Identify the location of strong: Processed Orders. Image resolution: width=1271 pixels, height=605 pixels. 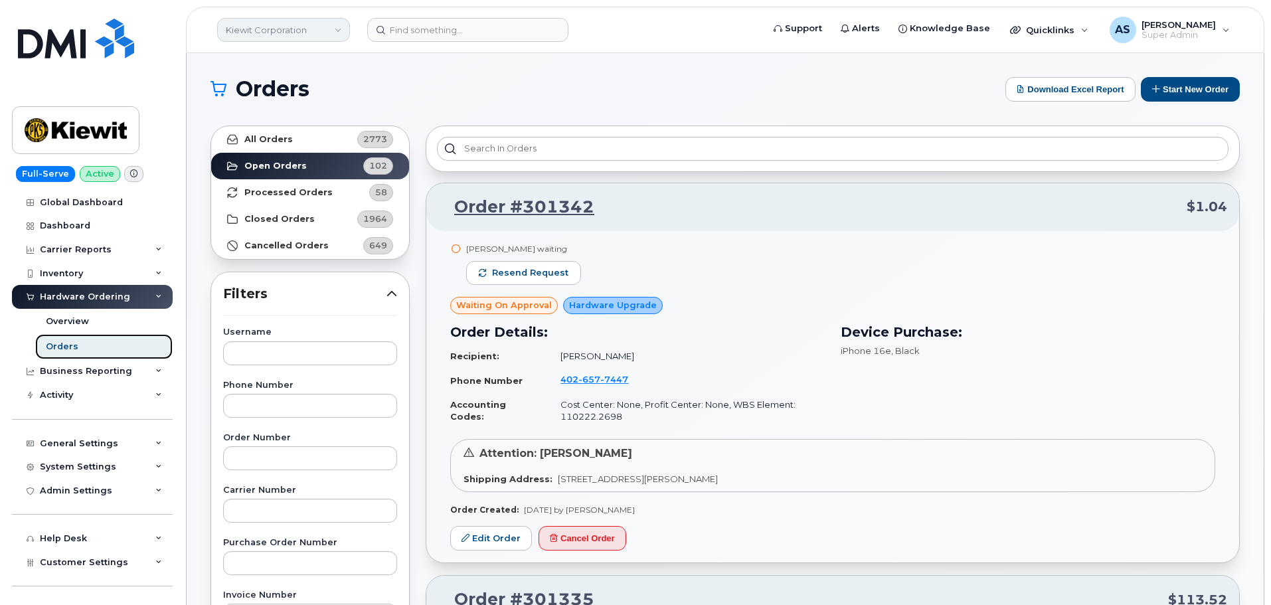
(288, 193).